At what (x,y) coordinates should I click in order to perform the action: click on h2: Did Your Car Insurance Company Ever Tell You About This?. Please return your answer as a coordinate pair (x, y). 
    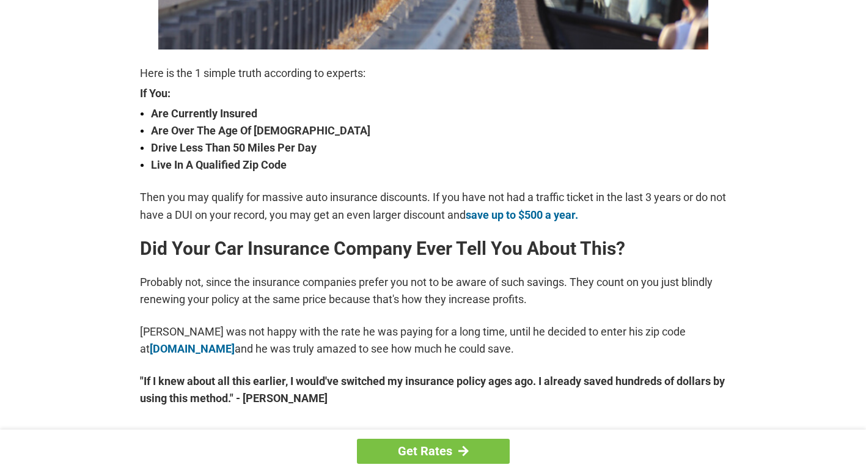
    Looking at the image, I should click on (433, 249).